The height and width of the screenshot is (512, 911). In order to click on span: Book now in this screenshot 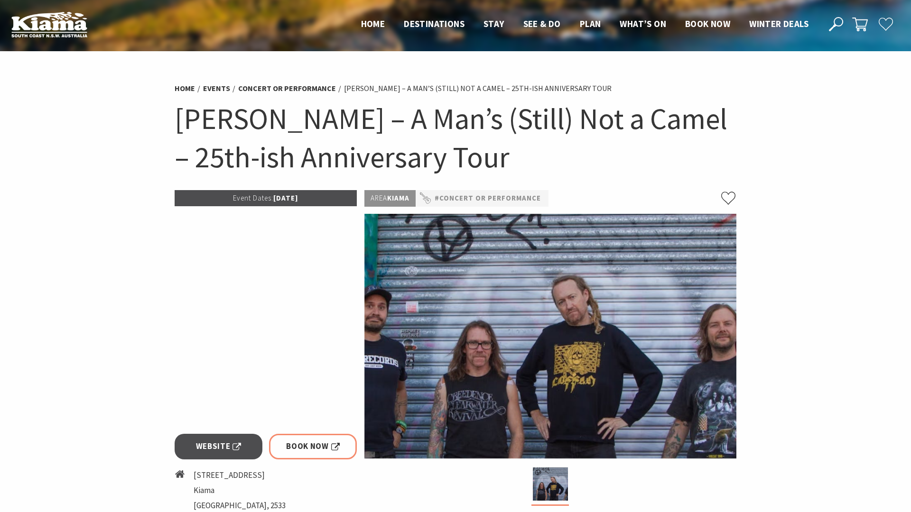, I will do `click(707, 24)`.